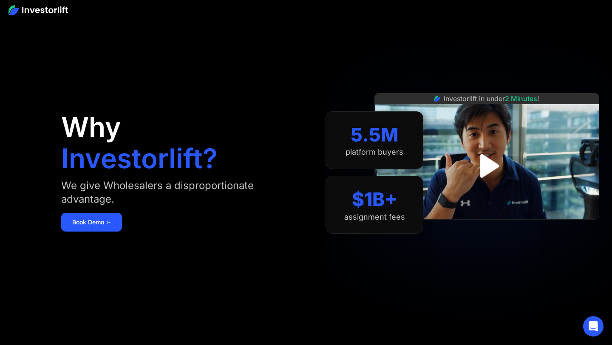 This screenshot has width=612, height=345. I want to click on div: $1B+, so click(374, 199).